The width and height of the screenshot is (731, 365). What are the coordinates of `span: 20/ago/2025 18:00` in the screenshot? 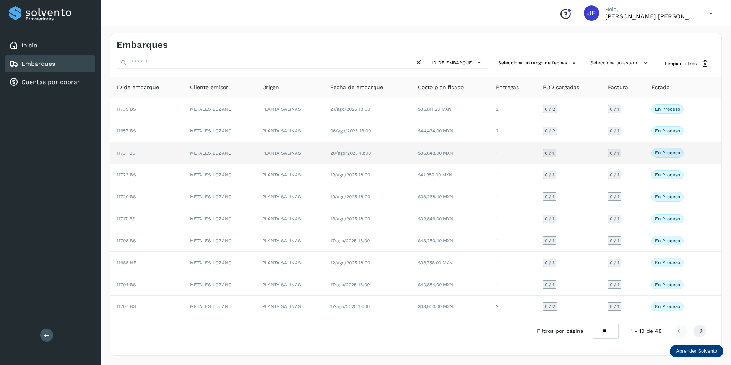 It's located at (351, 153).